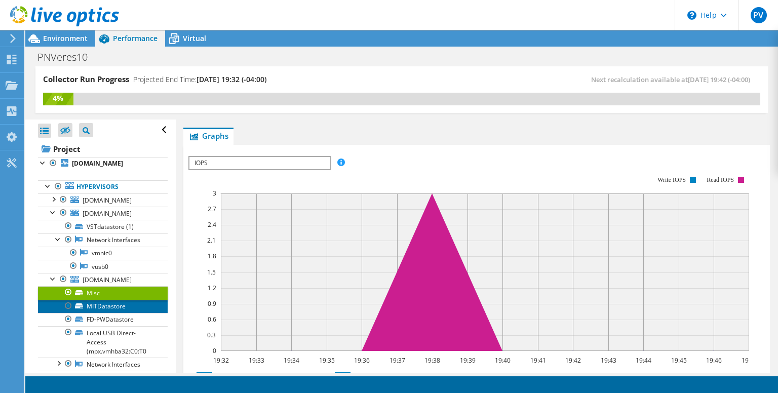 This screenshot has width=778, height=393. Describe the element at coordinates (749, 360) in the screenshot. I see `text: 19:47` at that location.